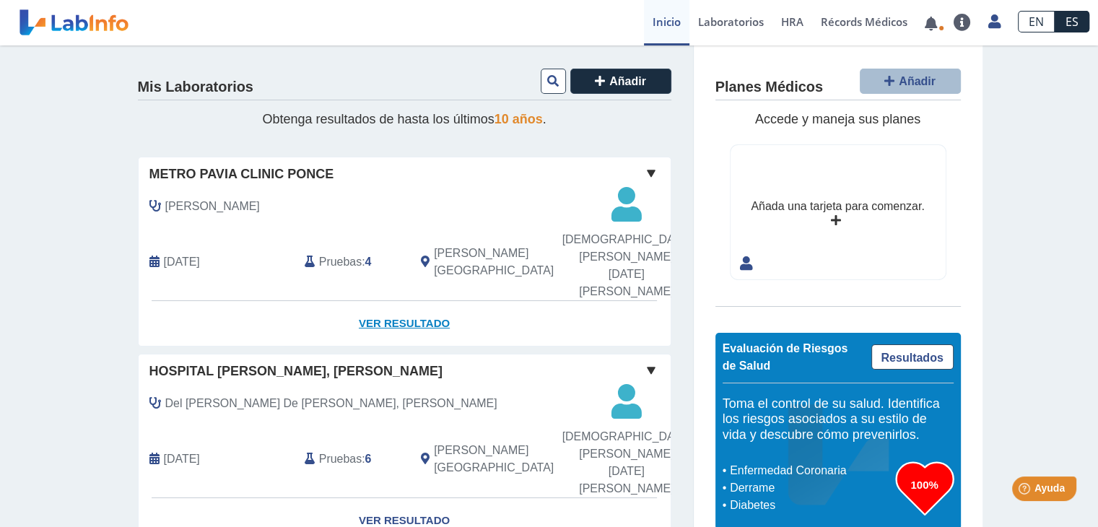 The image size is (1098, 527). What do you see at coordinates (404, 323) in the screenshot?
I see `a: Ver Resultado` at bounding box center [404, 323].